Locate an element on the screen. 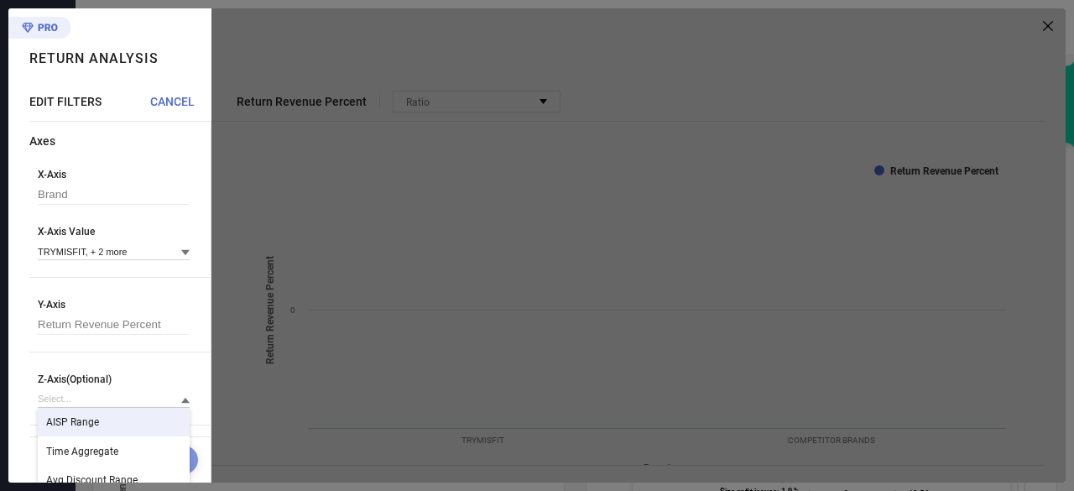 The image size is (1074, 491). span: X-Axis Value is located at coordinates (113, 232).